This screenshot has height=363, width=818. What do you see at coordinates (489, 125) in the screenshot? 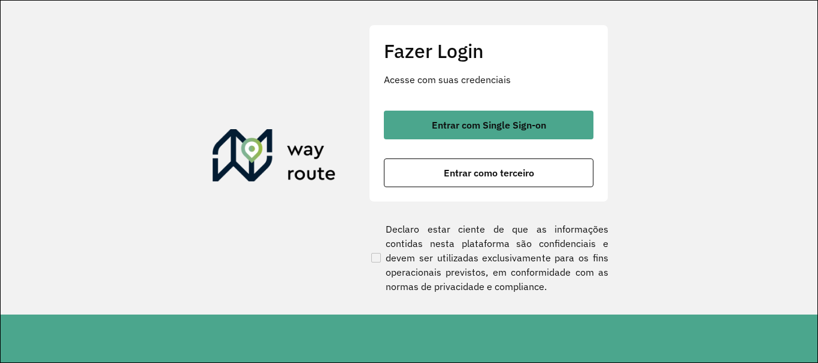
I see `span: Entrar com Single Sign-on` at bounding box center [489, 125].